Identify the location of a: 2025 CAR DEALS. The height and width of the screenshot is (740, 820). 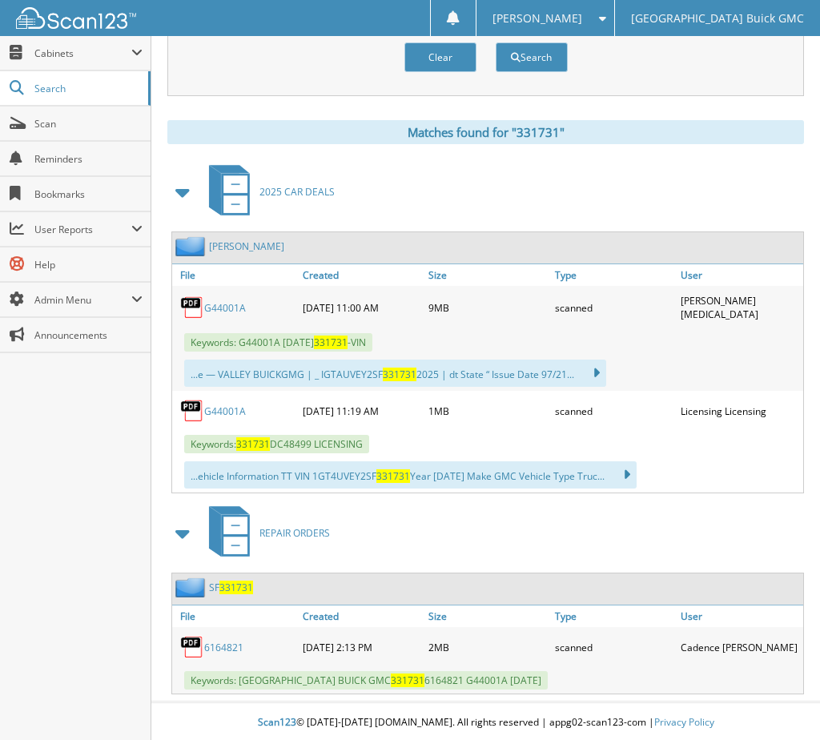
(267, 191).